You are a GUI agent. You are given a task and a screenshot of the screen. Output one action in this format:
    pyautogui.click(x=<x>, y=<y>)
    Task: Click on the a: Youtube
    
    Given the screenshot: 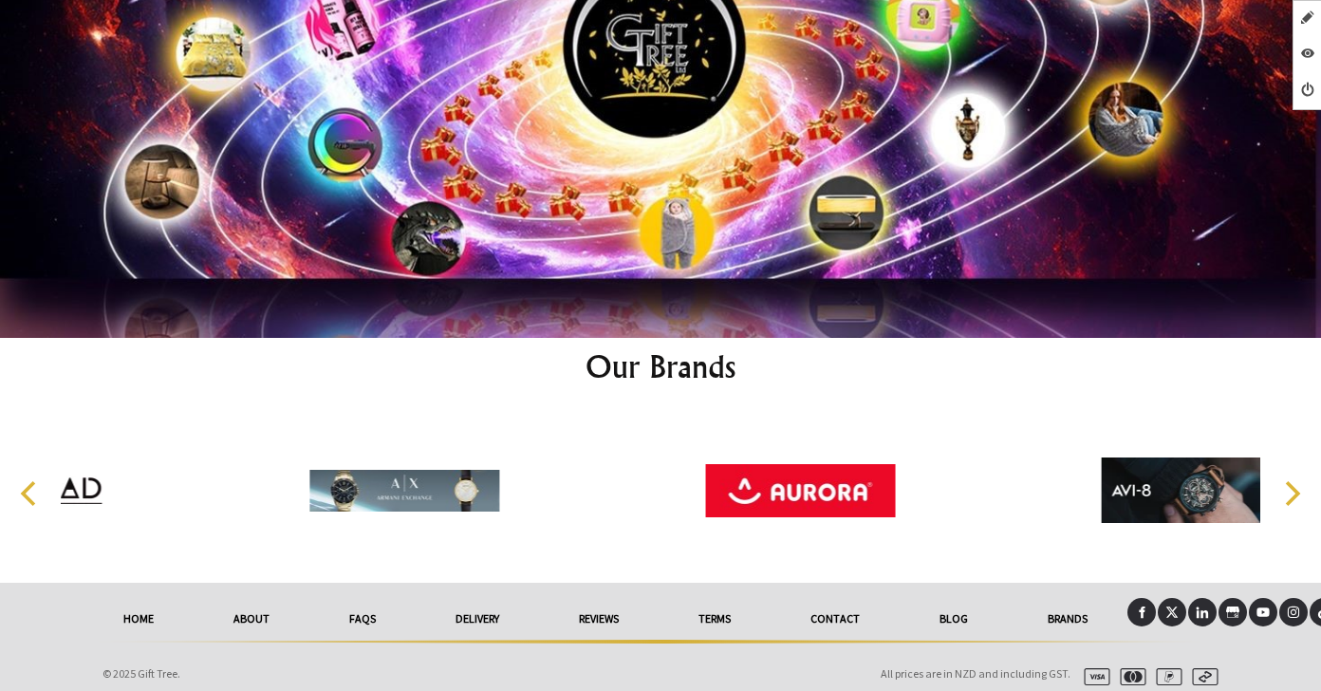 What is the action you would take?
    pyautogui.click(x=1263, y=612)
    